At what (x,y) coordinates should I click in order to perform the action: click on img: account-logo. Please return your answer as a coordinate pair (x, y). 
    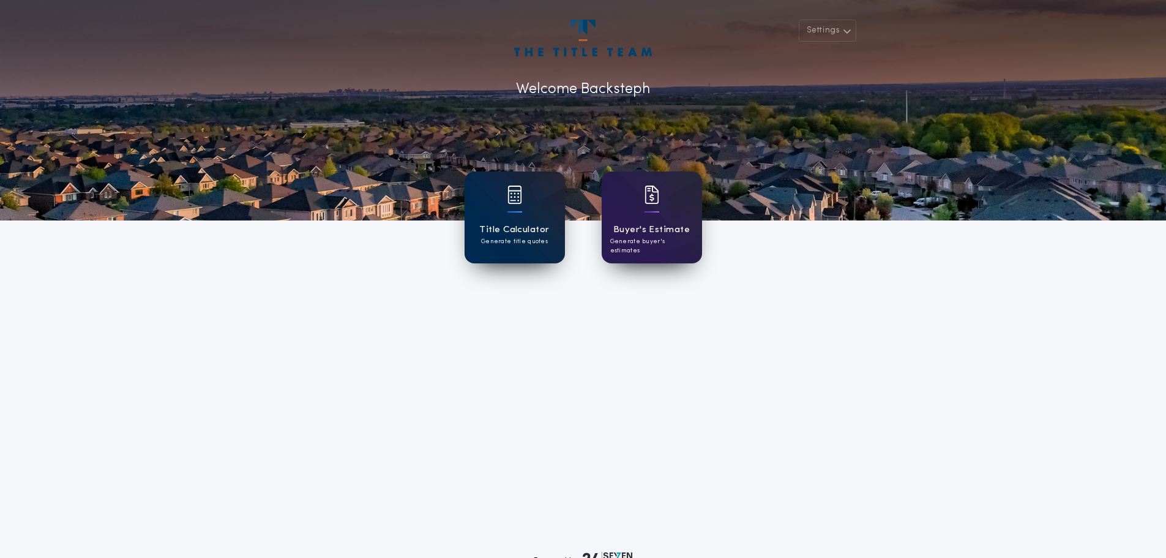
    Looking at the image, I should click on (583, 38).